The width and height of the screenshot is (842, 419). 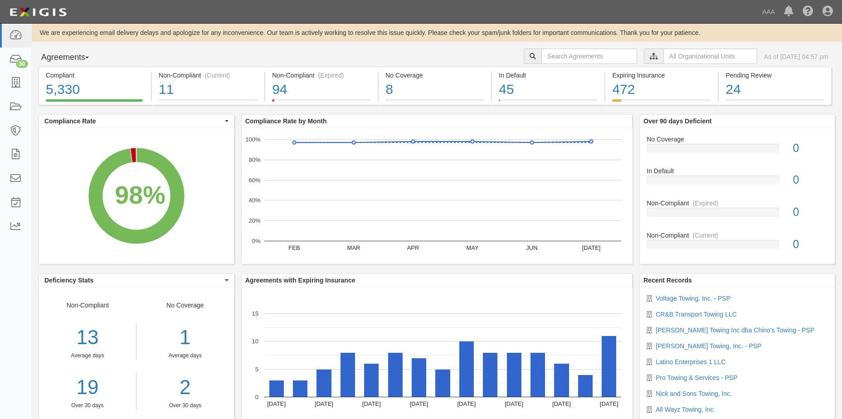 What do you see at coordinates (95, 75) in the screenshot?
I see `div: Compliant` at bounding box center [95, 75].